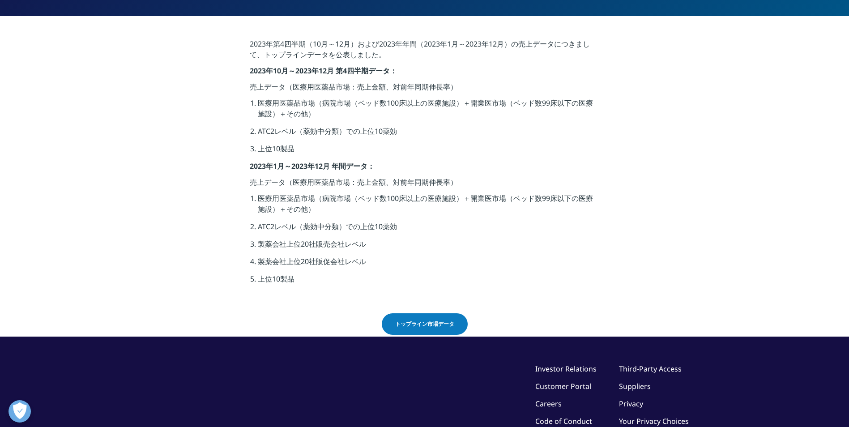 The height and width of the screenshot is (427, 849). I want to click on li: 製薬会社上位20社販促会社レベル, so click(428, 265).